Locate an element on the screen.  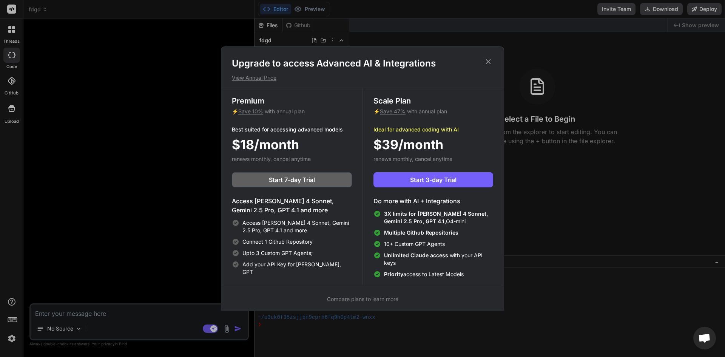
p: Ideal for advanced coding with AI is located at coordinates (433, 130).